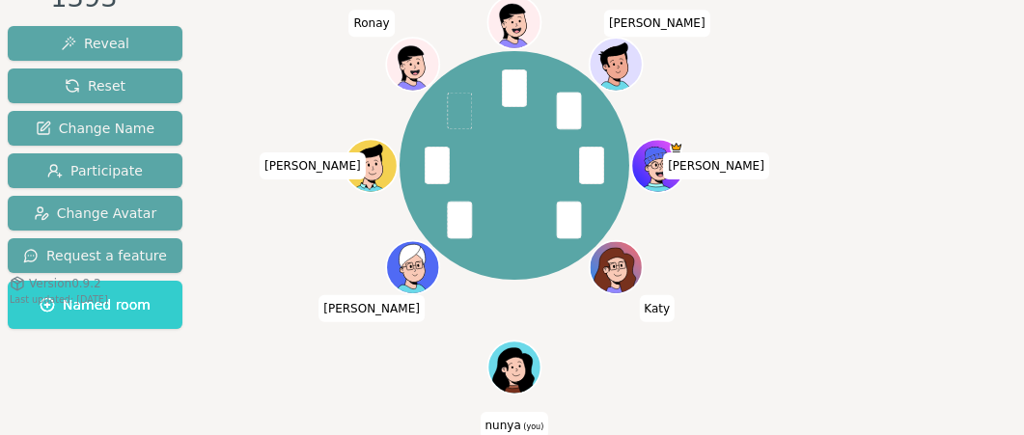  What do you see at coordinates (95, 128) in the screenshot?
I see `span: Change Name` at bounding box center [95, 128].